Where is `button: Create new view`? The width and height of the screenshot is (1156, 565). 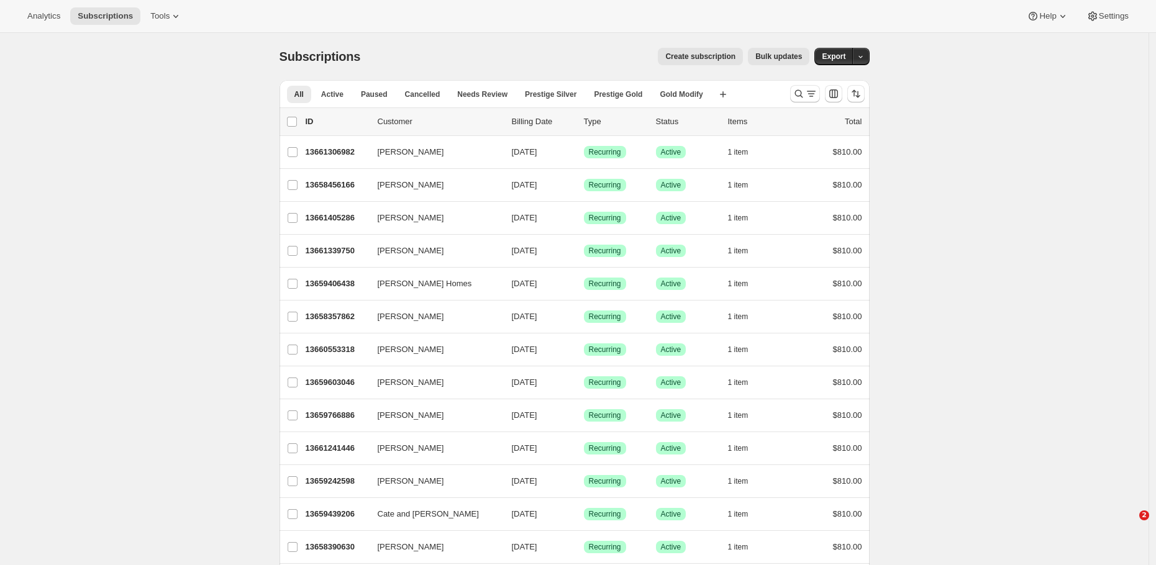 button: Create new view is located at coordinates (723, 94).